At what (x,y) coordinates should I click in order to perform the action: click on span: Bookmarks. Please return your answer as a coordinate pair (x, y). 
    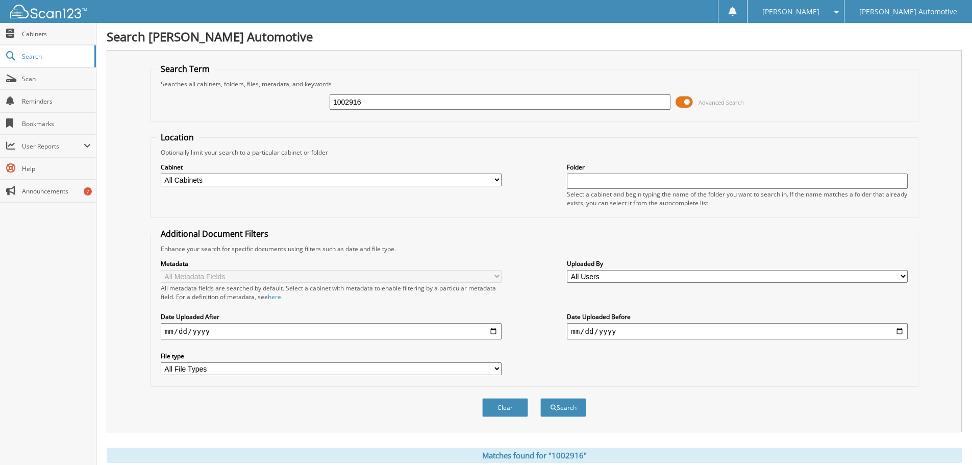
    Looking at the image, I should click on (56, 123).